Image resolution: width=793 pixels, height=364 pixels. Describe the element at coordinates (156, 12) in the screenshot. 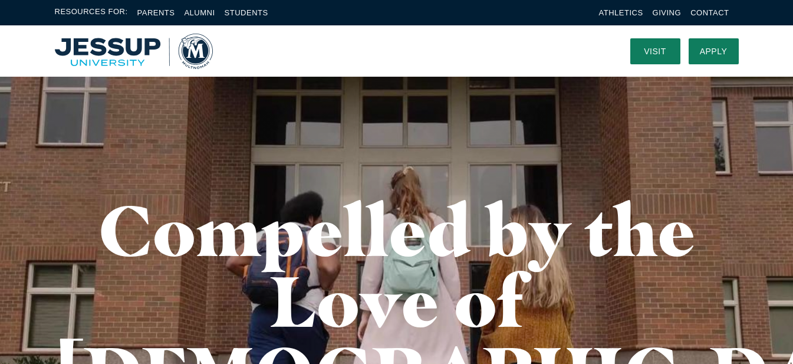

I see `a: Parents` at that location.